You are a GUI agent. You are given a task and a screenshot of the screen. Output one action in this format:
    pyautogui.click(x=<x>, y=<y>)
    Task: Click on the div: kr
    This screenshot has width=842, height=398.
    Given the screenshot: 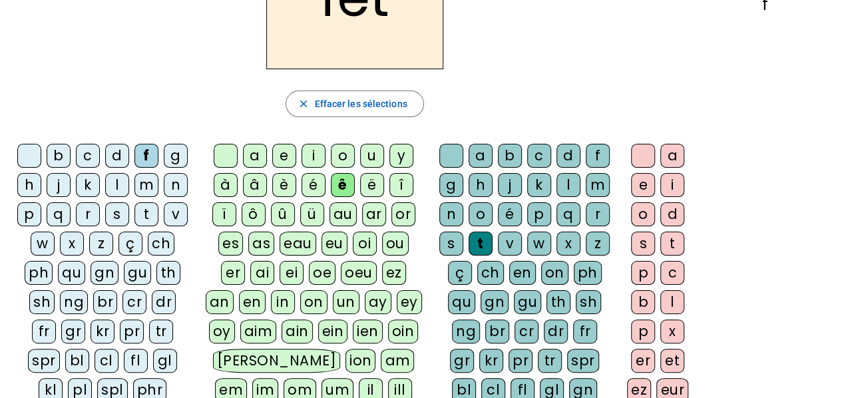 What is the action you would take?
    pyautogui.click(x=103, y=332)
    